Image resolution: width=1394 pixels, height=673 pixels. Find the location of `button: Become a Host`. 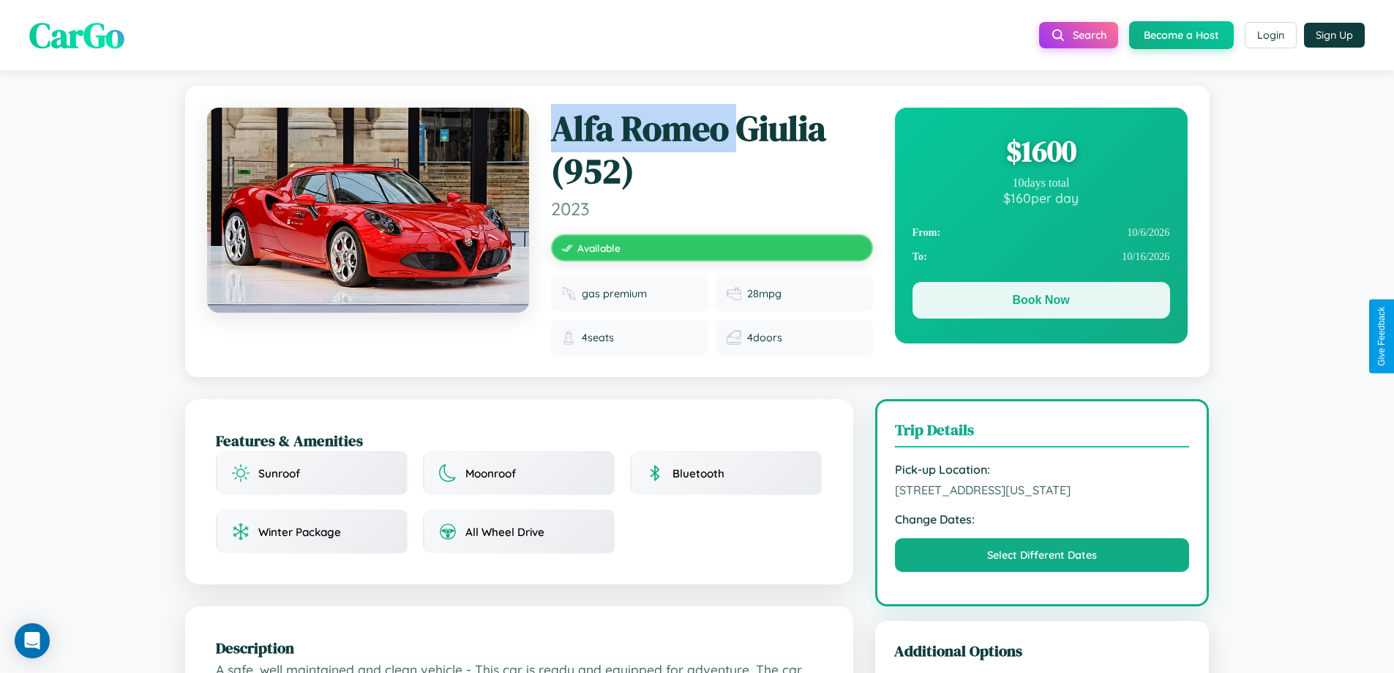

button: Become a Host is located at coordinates (1181, 35).